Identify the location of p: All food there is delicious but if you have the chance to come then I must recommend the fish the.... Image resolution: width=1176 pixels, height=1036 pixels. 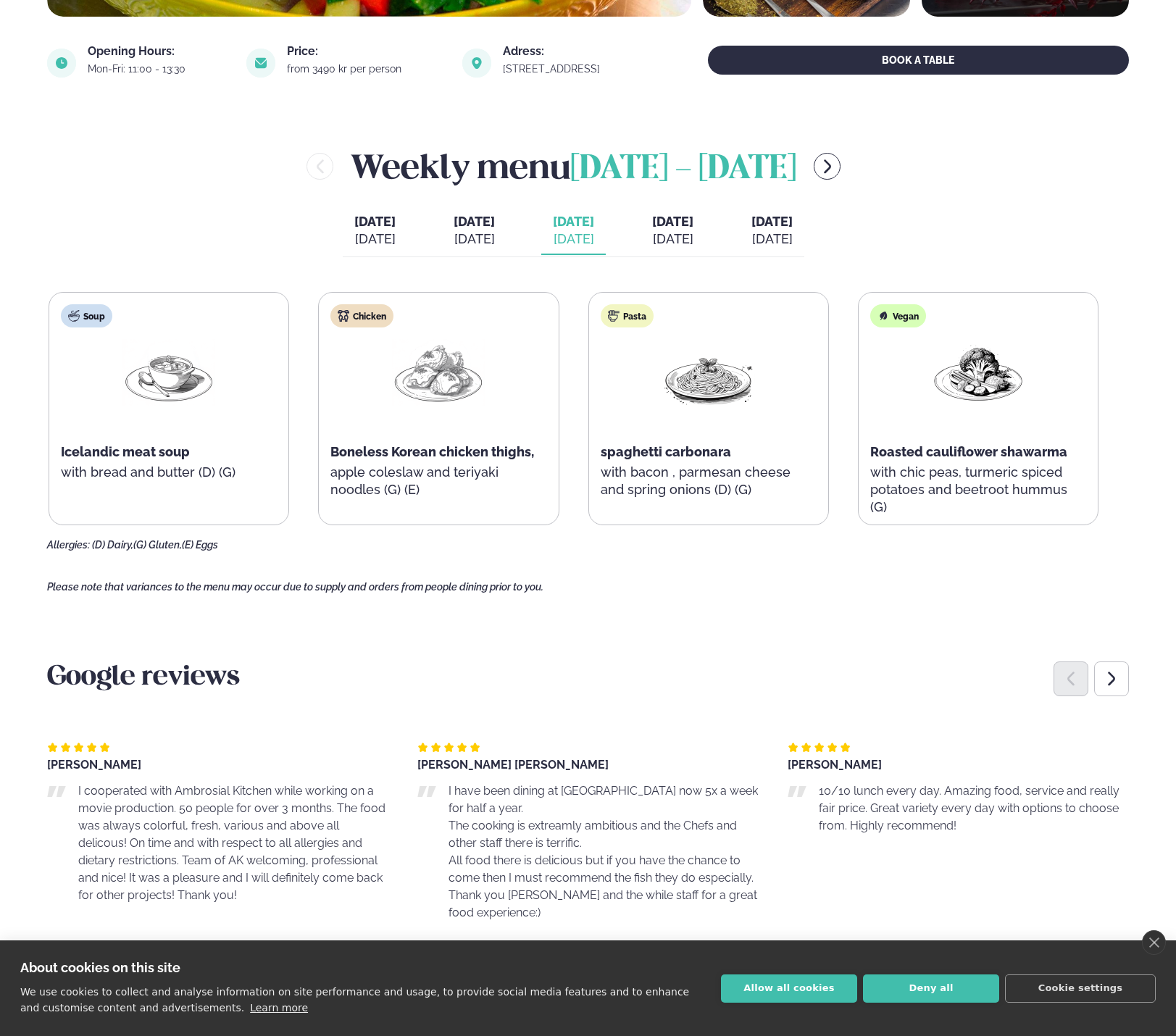
(604, 870).